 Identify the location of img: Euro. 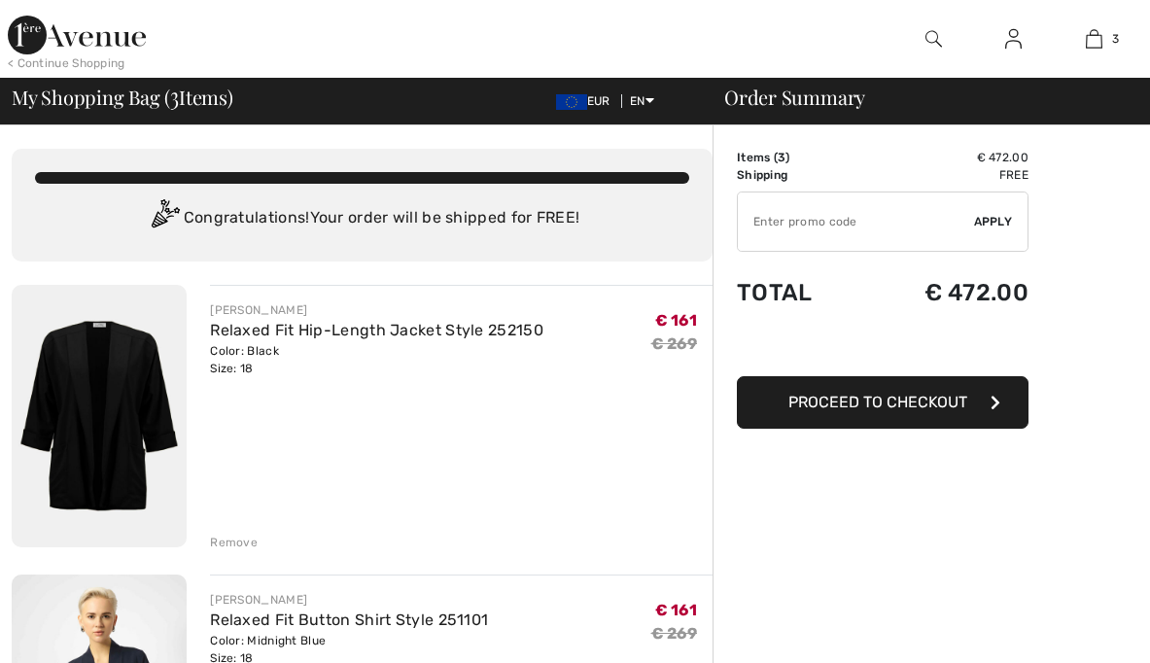
(572, 102).